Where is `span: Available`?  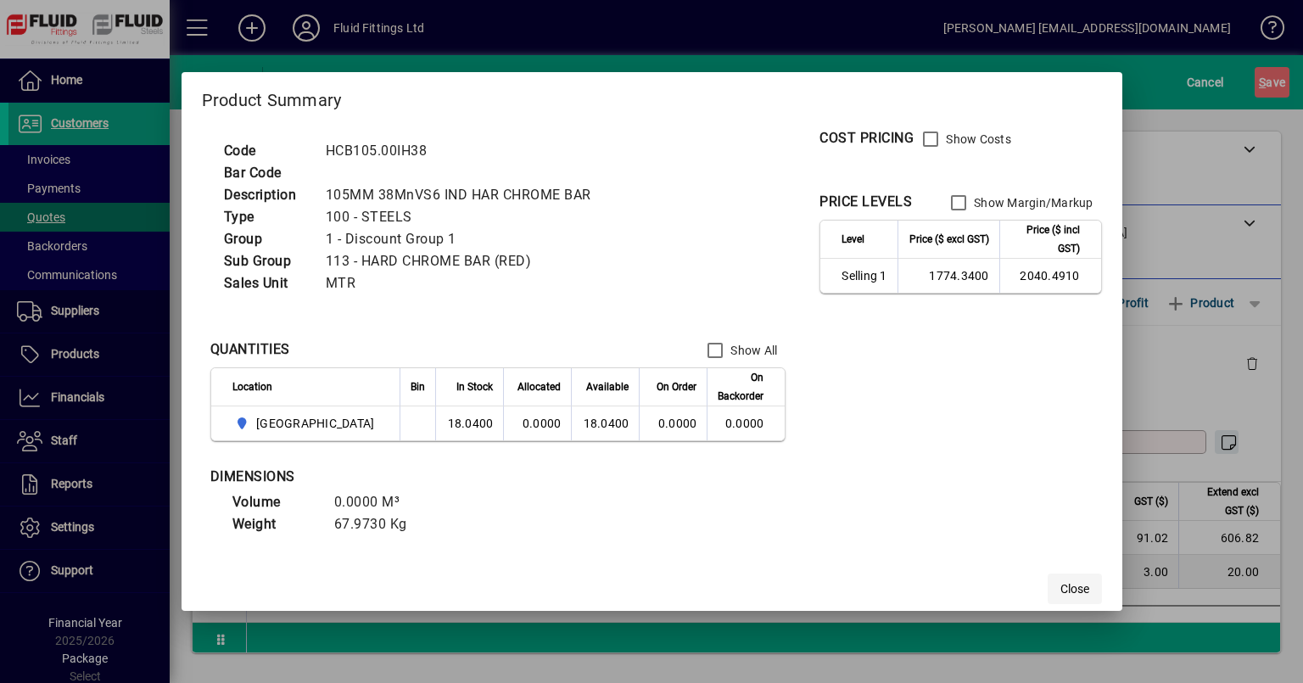
span: Available is located at coordinates (607, 387).